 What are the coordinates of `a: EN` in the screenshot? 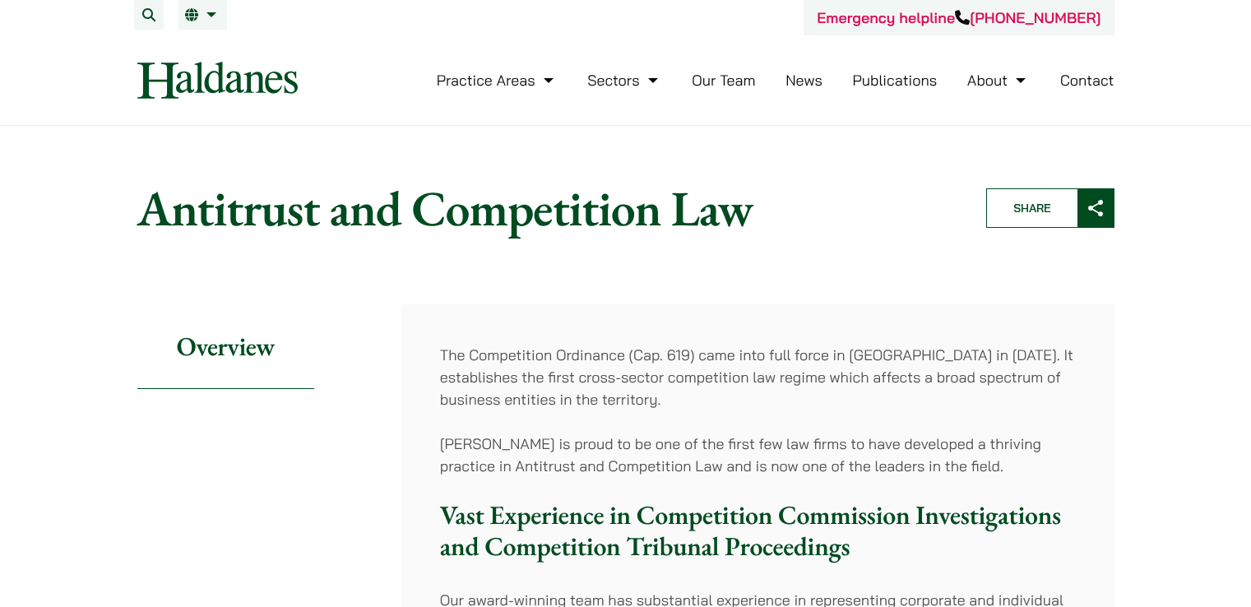 It's located at (202, 15).